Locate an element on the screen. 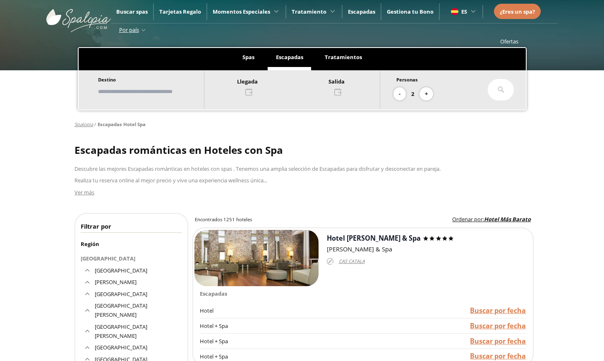 Image resolution: width=604 pixels, height=361 pixels. h2: Encontrados 1251 hoteles is located at coordinates (224, 220).